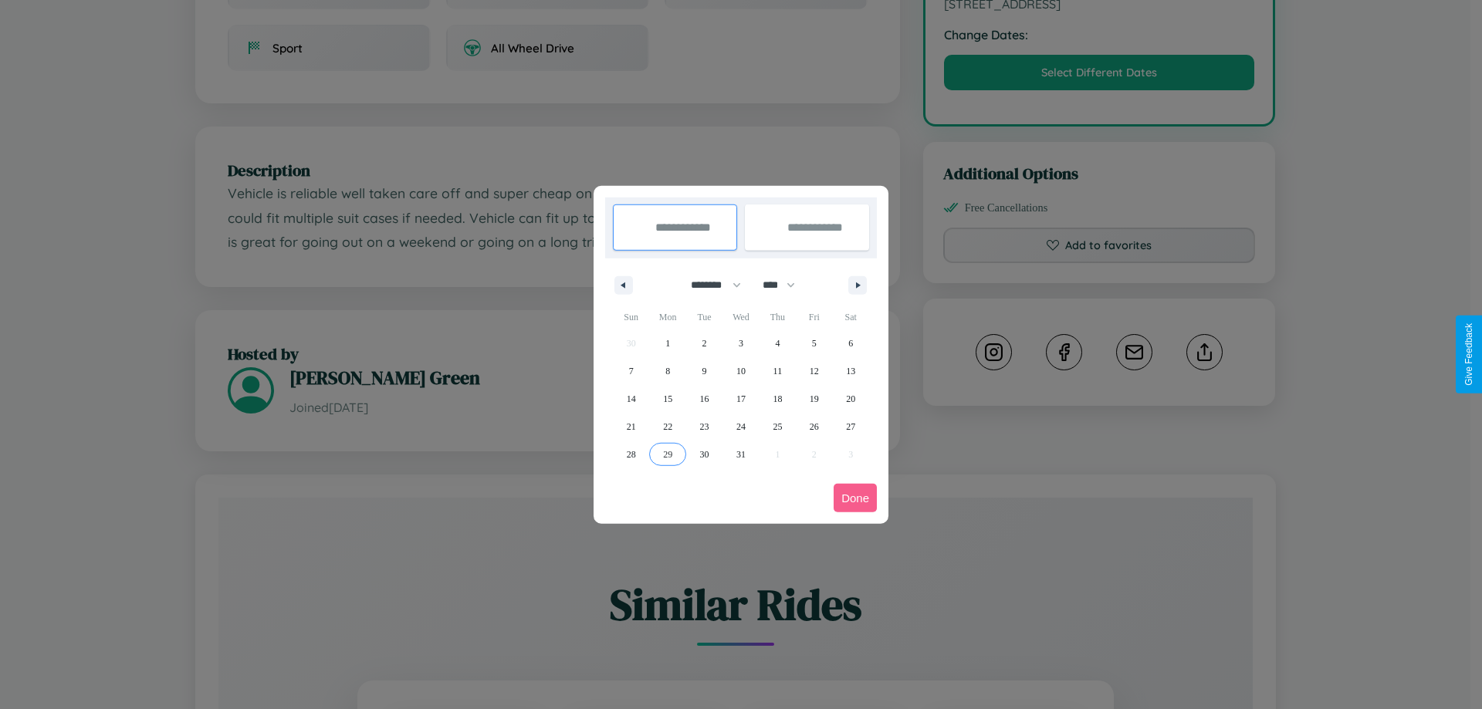  What do you see at coordinates (740, 371) in the screenshot?
I see `button: 10` at bounding box center [740, 371].